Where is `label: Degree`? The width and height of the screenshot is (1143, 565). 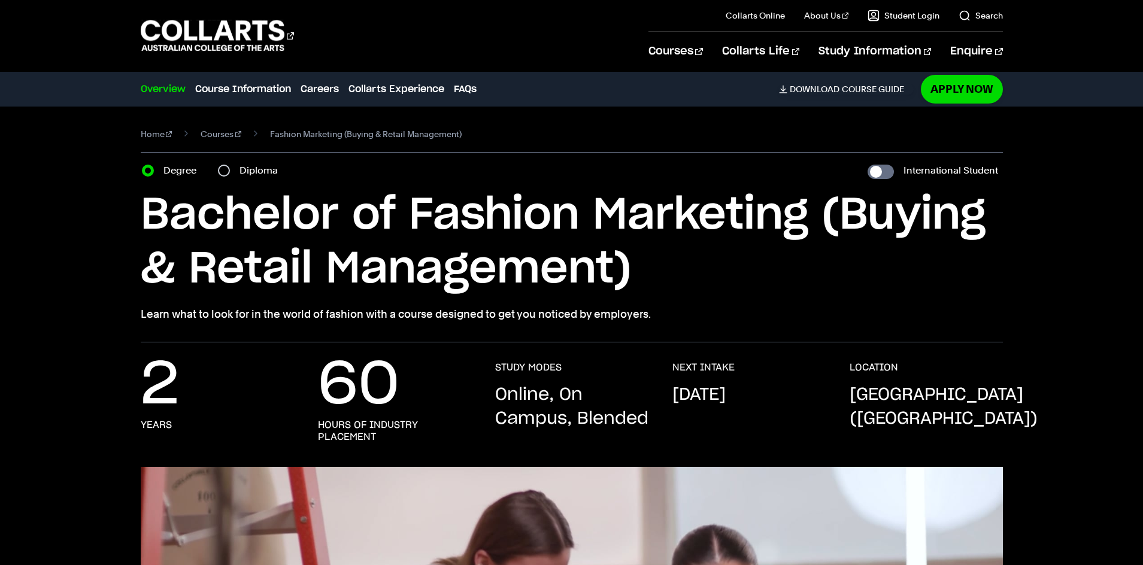
label: Degree is located at coordinates (183, 171).